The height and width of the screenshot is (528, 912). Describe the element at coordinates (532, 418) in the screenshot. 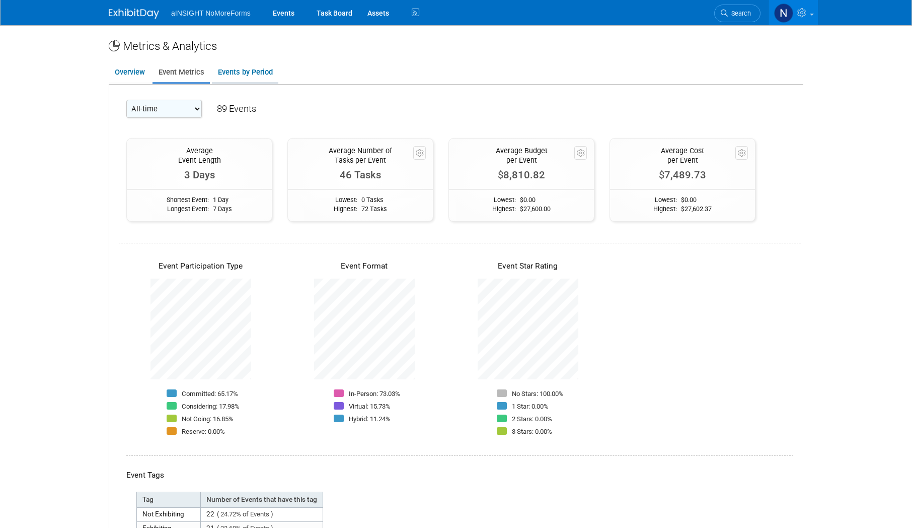

I see `p: 2 Stars: 0.00%` at that location.